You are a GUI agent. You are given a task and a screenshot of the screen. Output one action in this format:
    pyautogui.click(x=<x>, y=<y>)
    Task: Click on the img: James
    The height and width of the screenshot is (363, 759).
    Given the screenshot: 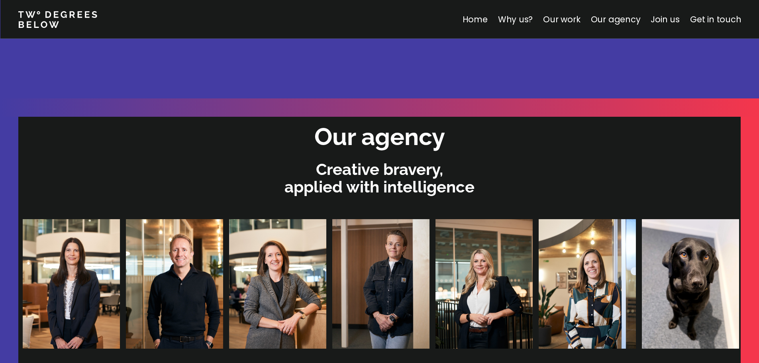 What is the action you would take?
    pyautogui.click(x=175, y=284)
    